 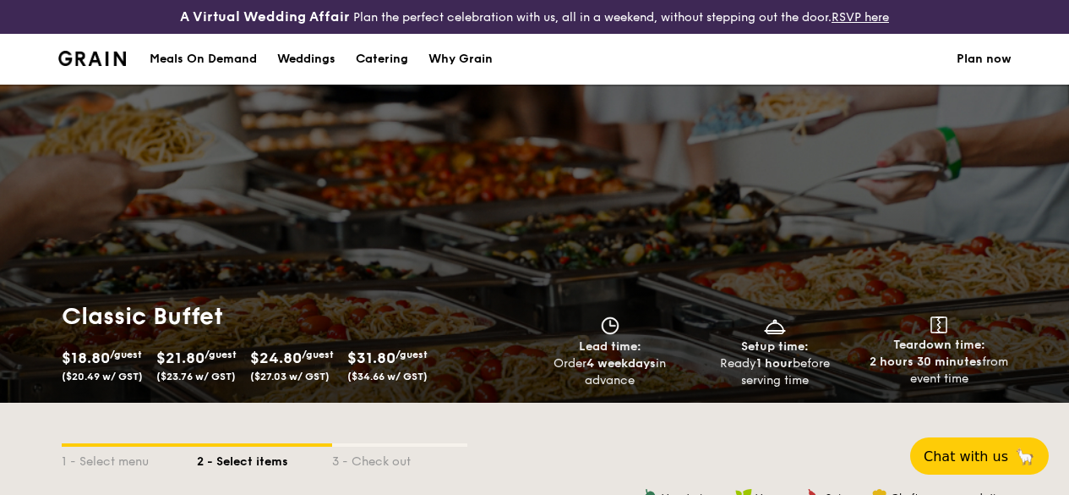 I want to click on div: 3 - Check out, so click(x=400, y=458).